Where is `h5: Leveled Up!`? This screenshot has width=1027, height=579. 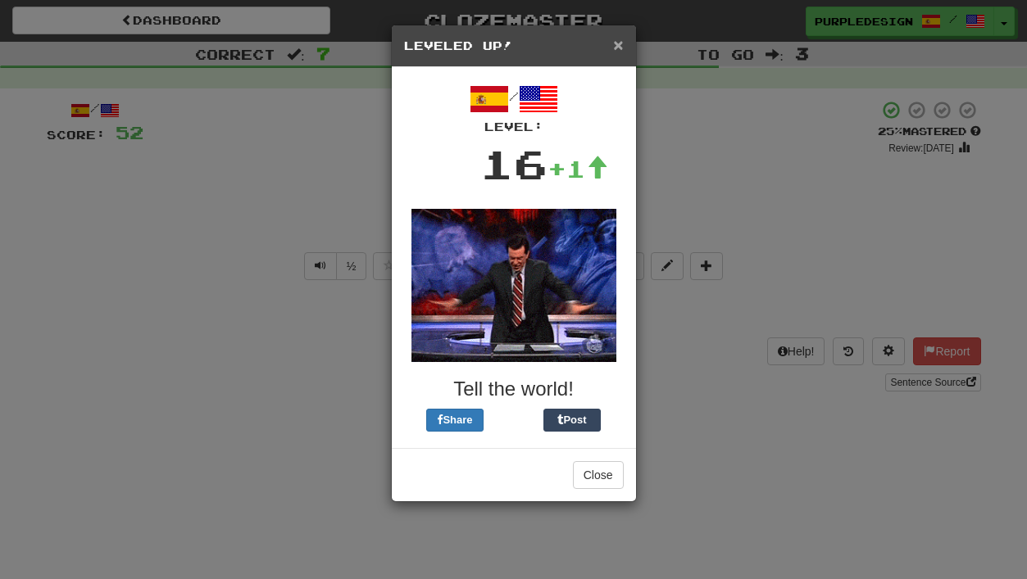 h5: Leveled Up! is located at coordinates (514, 46).